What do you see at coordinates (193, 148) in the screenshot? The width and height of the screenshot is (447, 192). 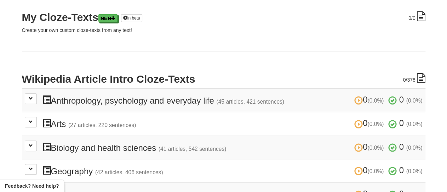 I see `small: (41 articles, 542 sentences)` at bounding box center [193, 148].